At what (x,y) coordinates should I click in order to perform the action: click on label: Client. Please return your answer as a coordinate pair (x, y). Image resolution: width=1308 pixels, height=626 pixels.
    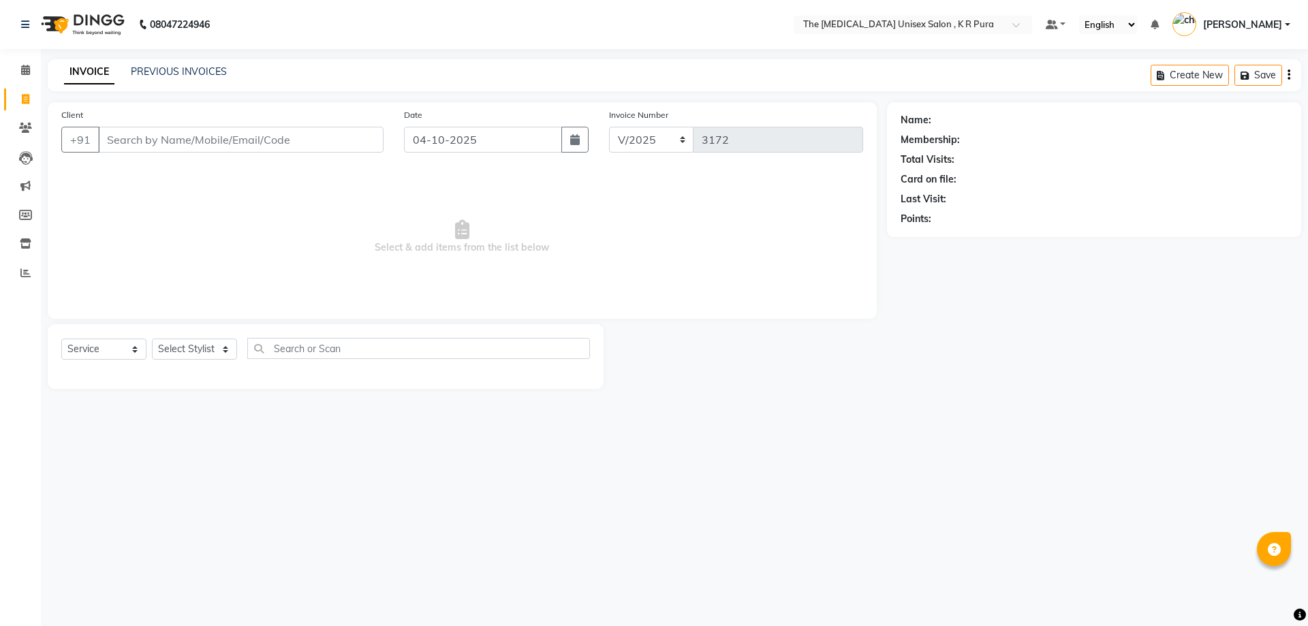
    Looking at the image, I should click on (72, 115).